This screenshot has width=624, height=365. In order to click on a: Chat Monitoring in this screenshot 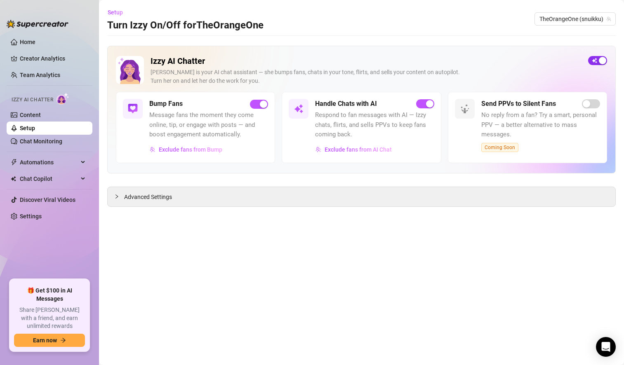, I will do `click(41, 141)`.